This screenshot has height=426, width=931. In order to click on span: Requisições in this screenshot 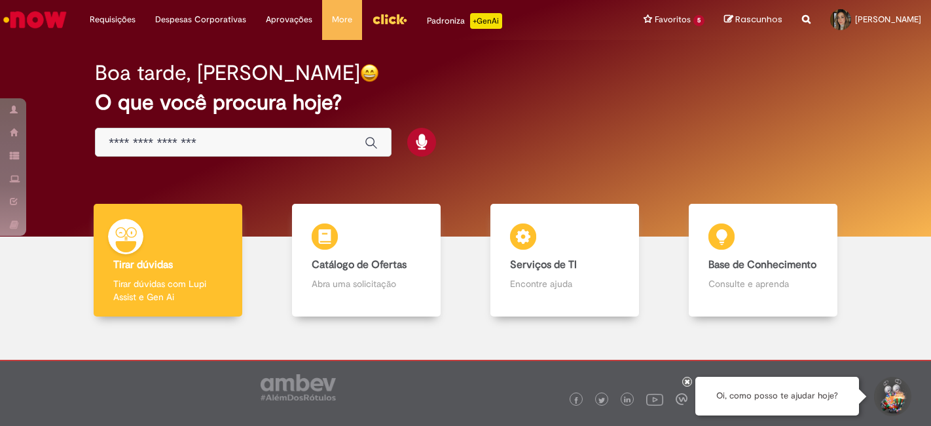, I will do `click(113, 20)`.